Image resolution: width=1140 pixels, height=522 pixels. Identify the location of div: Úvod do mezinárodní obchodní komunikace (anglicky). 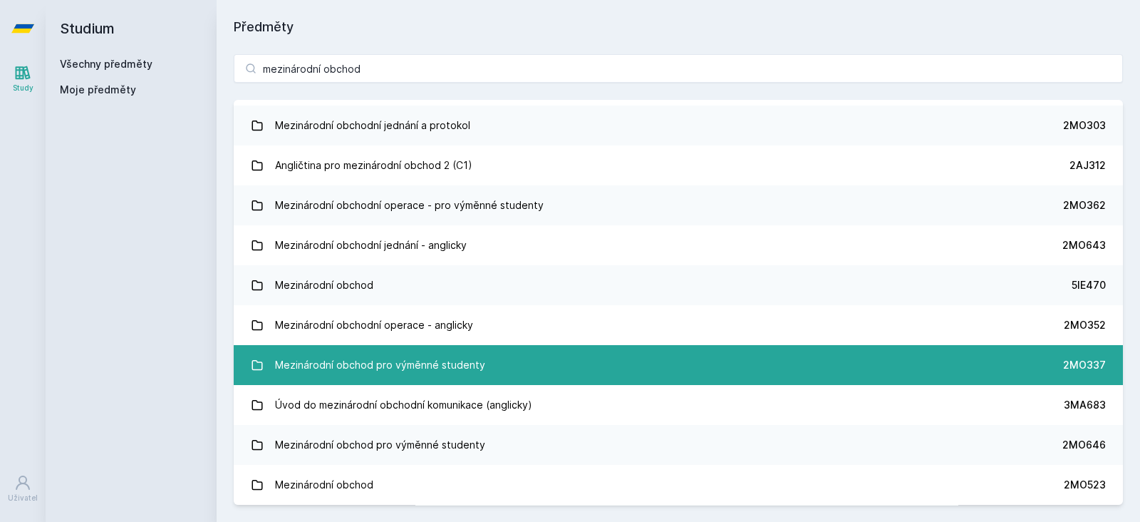
(403, 405).